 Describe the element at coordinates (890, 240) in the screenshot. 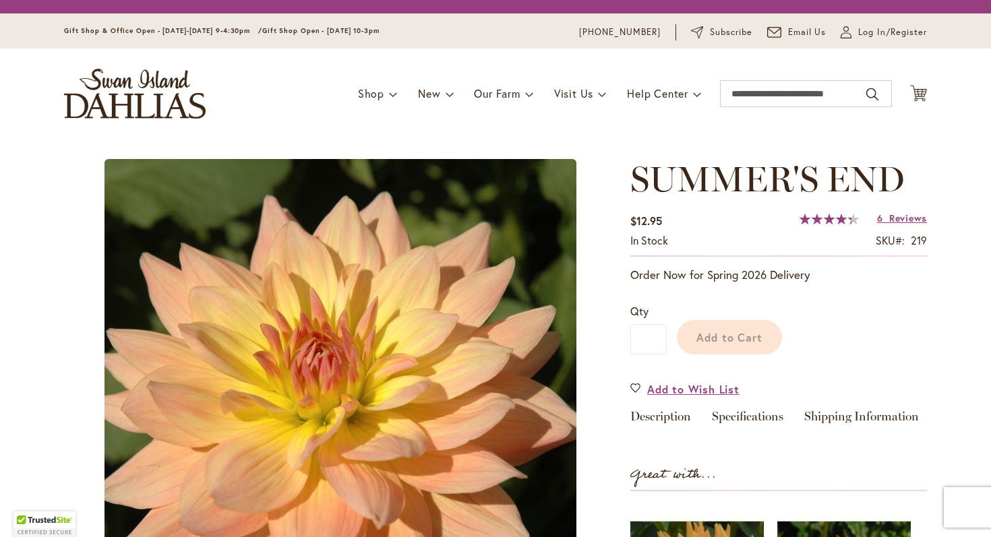

I see `strong: SKU` at that location.